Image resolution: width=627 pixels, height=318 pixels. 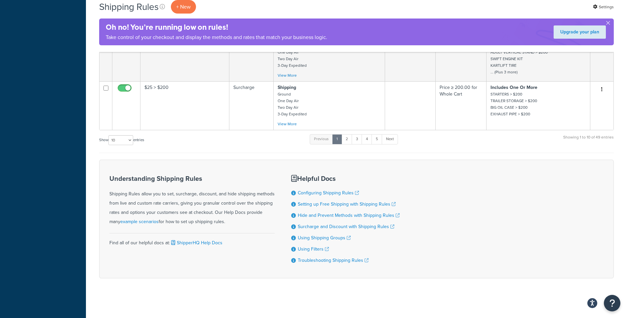 I want to click on a: Previous, so click(x=321, y=139).